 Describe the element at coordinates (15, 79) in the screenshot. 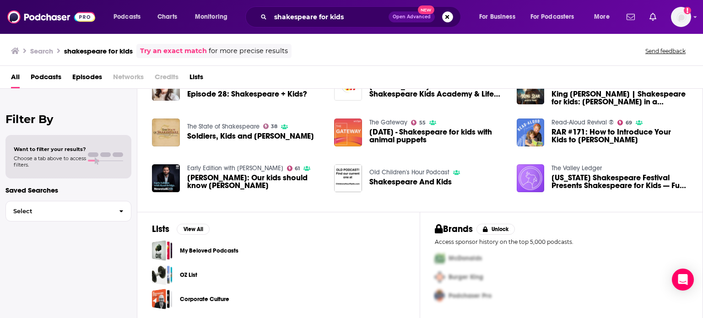

I see `a: All` at that location.